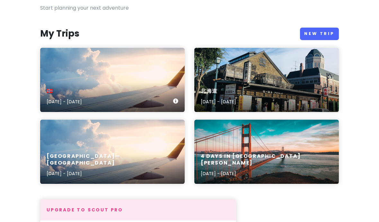  What do you see at coordinates (138, 210) in the screenshot?
I see `h4: Upgrade to Scout Pro` at bounding box center [138, 210].